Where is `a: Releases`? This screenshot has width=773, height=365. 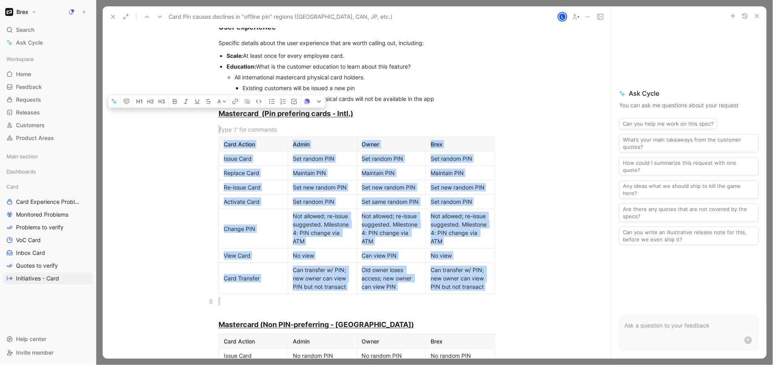 a: Releases is located at coordinates (48, 113).